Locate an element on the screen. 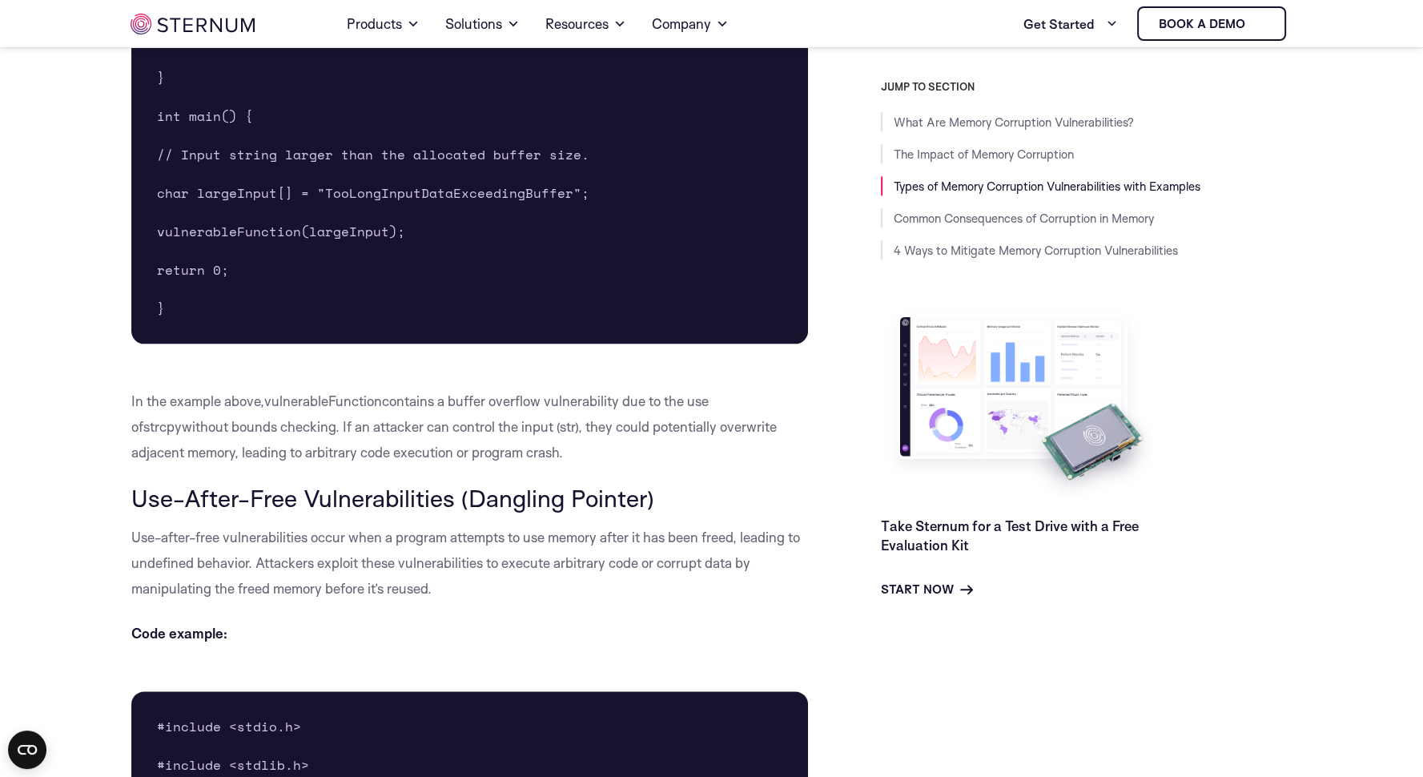 The height and width of the screenshot is (777, 1423). span: int main() { is located at coordinates (205, 116).